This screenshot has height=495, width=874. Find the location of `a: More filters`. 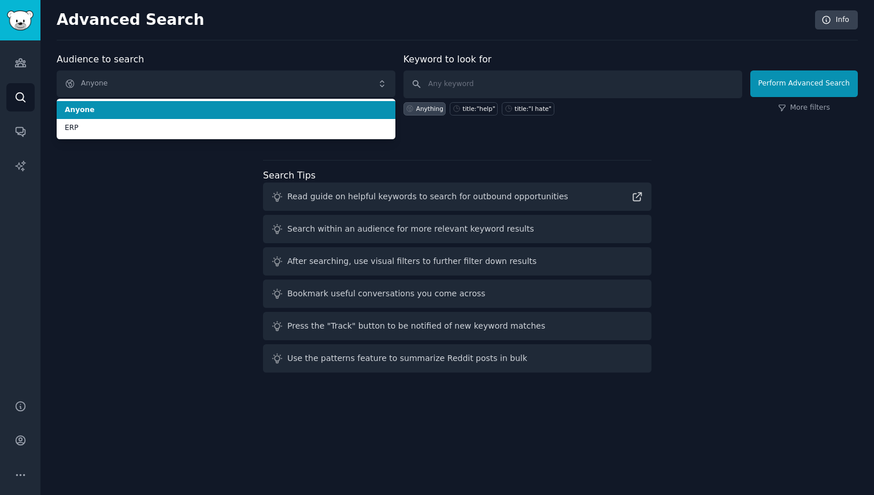

a: More filters is located at coordinates (804, 108).